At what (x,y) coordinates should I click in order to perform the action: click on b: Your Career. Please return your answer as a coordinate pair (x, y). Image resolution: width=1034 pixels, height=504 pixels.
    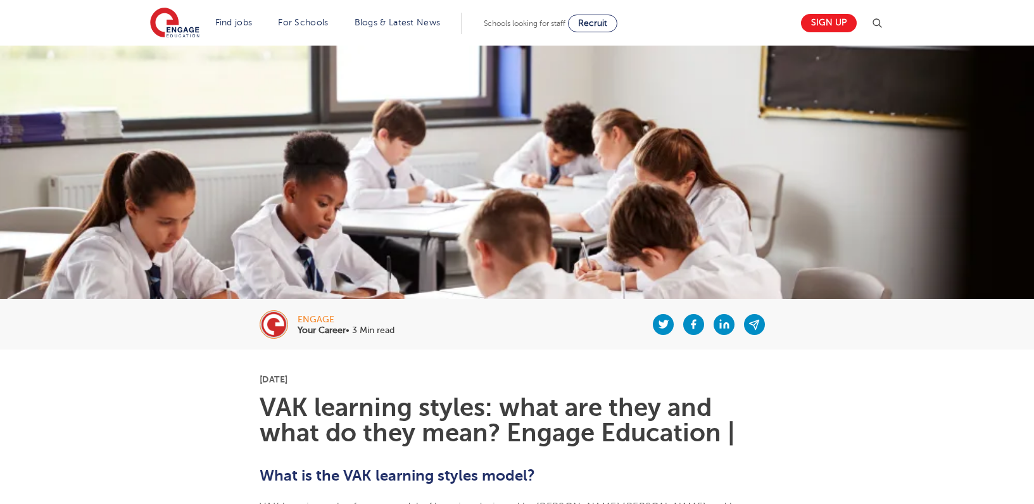
    Looking at the image, I should click on (322, 330).